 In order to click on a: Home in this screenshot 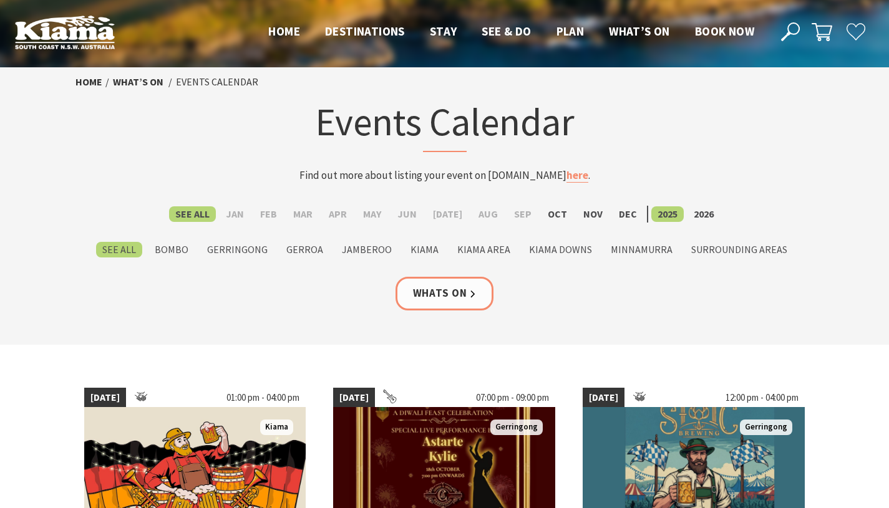, I will do `click(89, 82)`.